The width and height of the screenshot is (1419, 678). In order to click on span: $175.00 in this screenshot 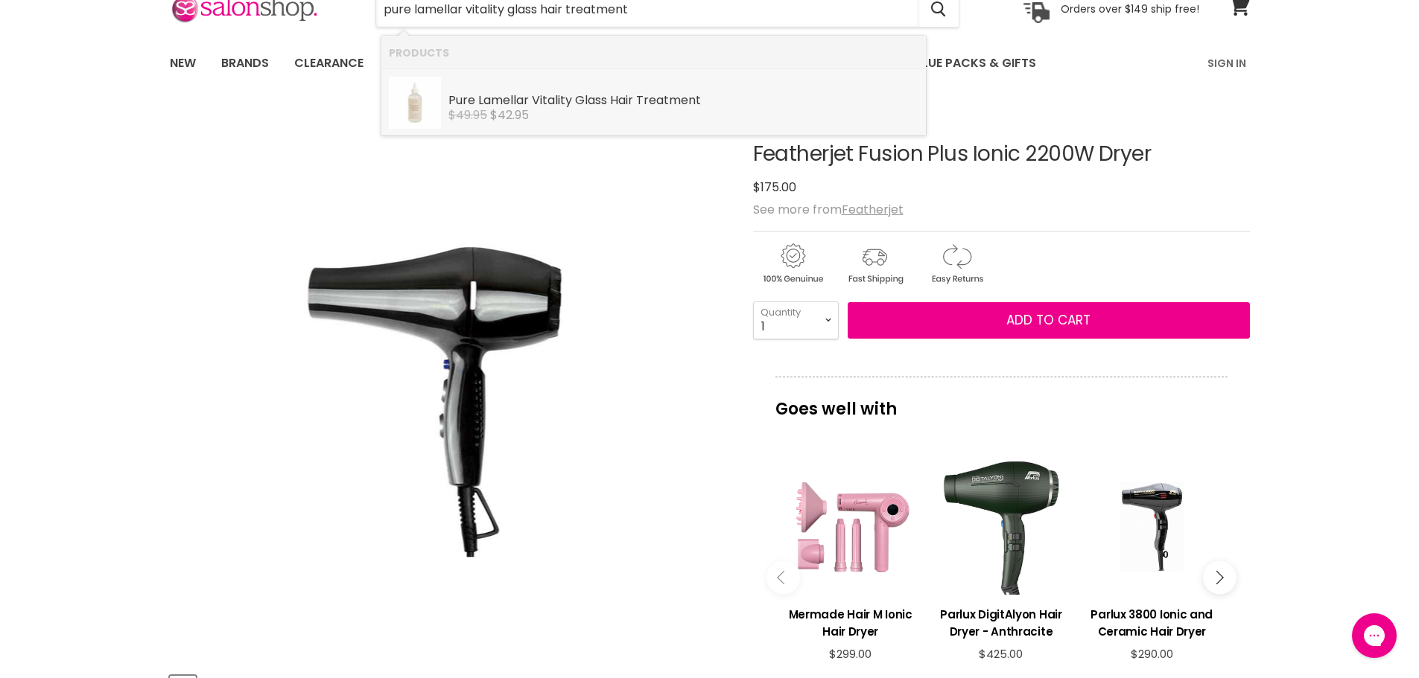, I will do `click(775, 187)`.